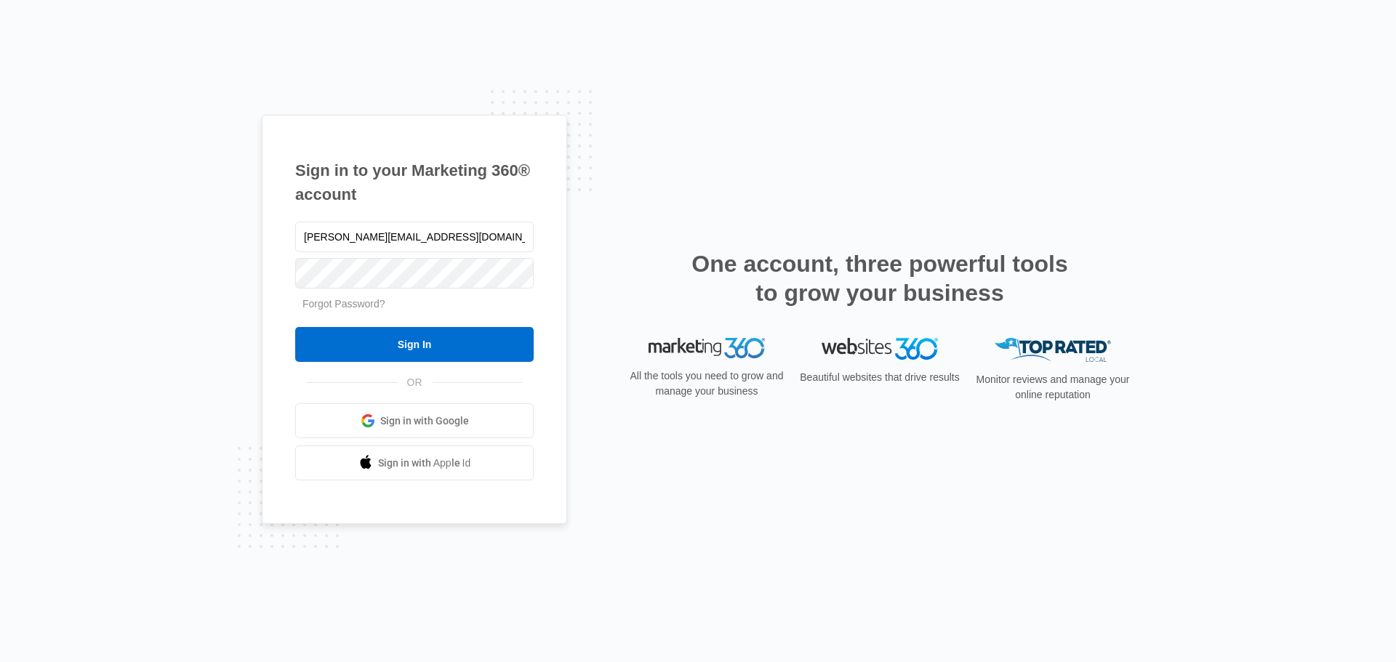 The width and height of the screenshot is (1396, 662). Describe the element at coordinates (1053, 388) in the screenshot. I see `p: Monitor reviews and manage your online reputation` at that location.